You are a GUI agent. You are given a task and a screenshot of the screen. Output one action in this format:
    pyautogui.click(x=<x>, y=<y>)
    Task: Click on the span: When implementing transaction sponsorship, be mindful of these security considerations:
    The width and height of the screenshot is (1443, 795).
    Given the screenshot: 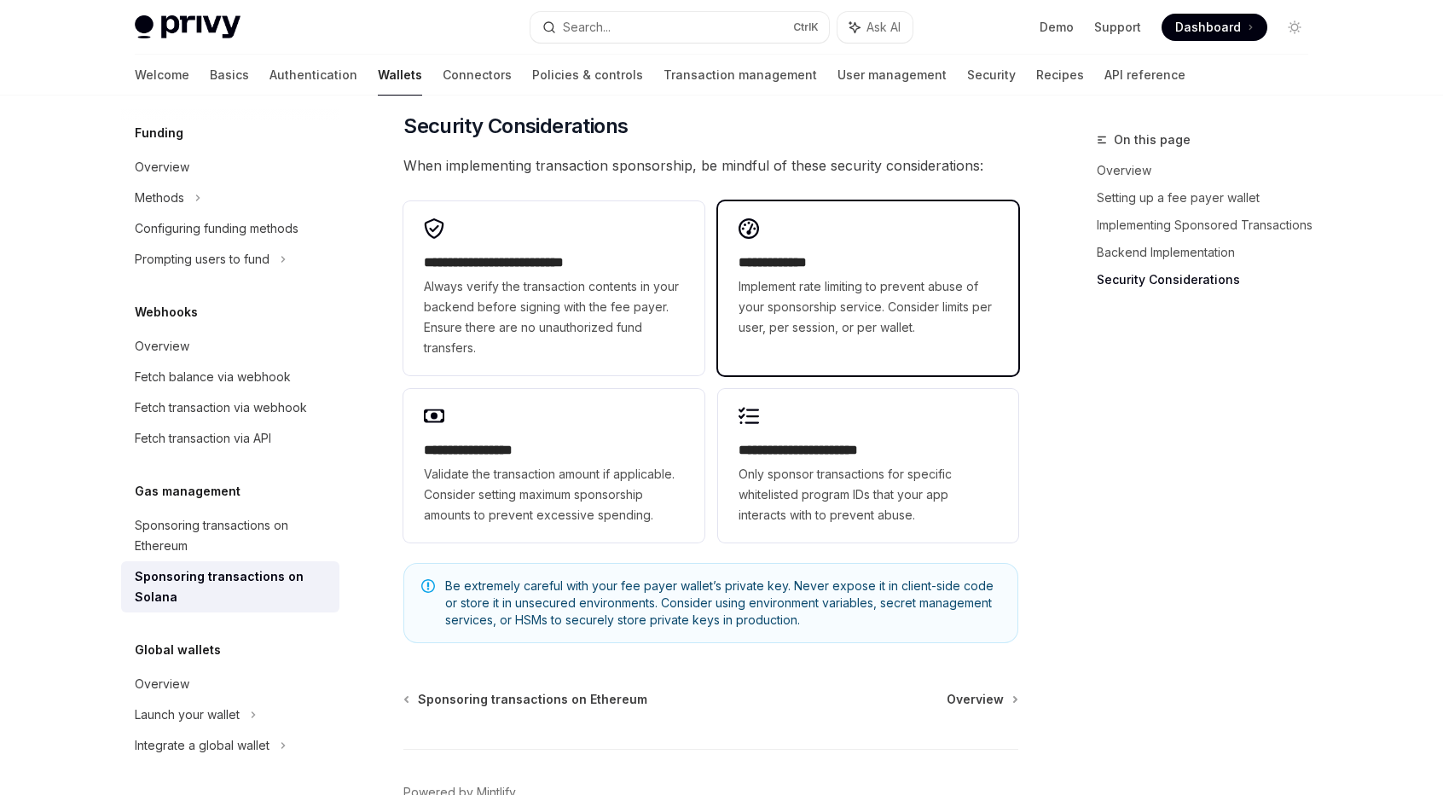 What is the action you would take?
    pyautogui.click(x=710, y=165)
    